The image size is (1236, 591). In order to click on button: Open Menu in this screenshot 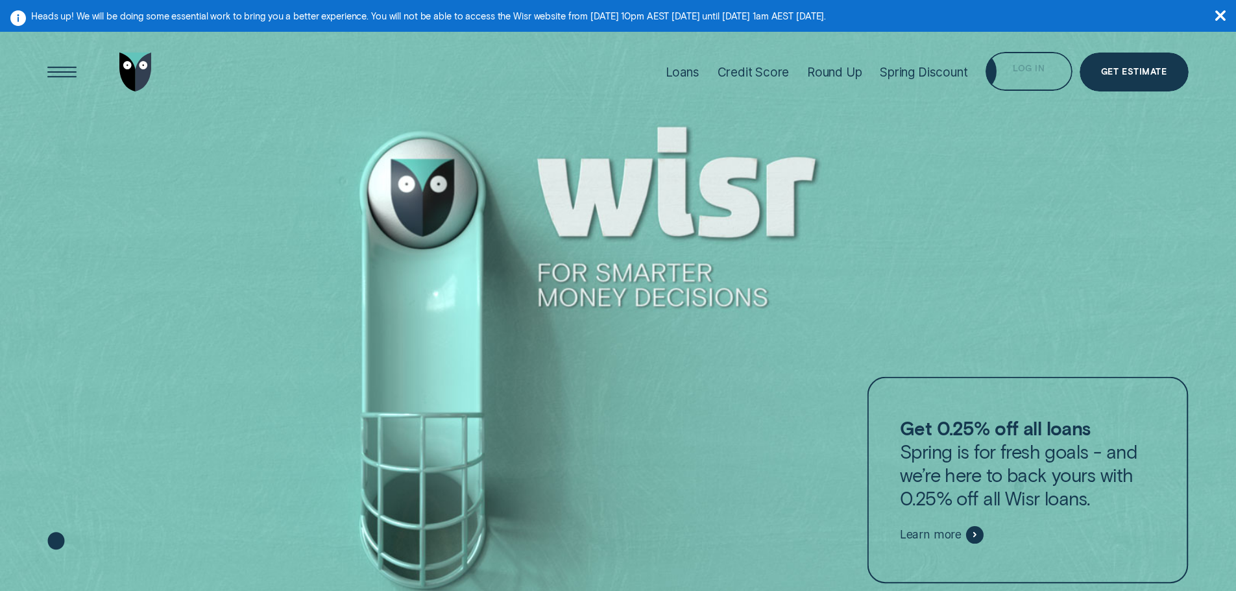, I will do `click(62, 72)`.